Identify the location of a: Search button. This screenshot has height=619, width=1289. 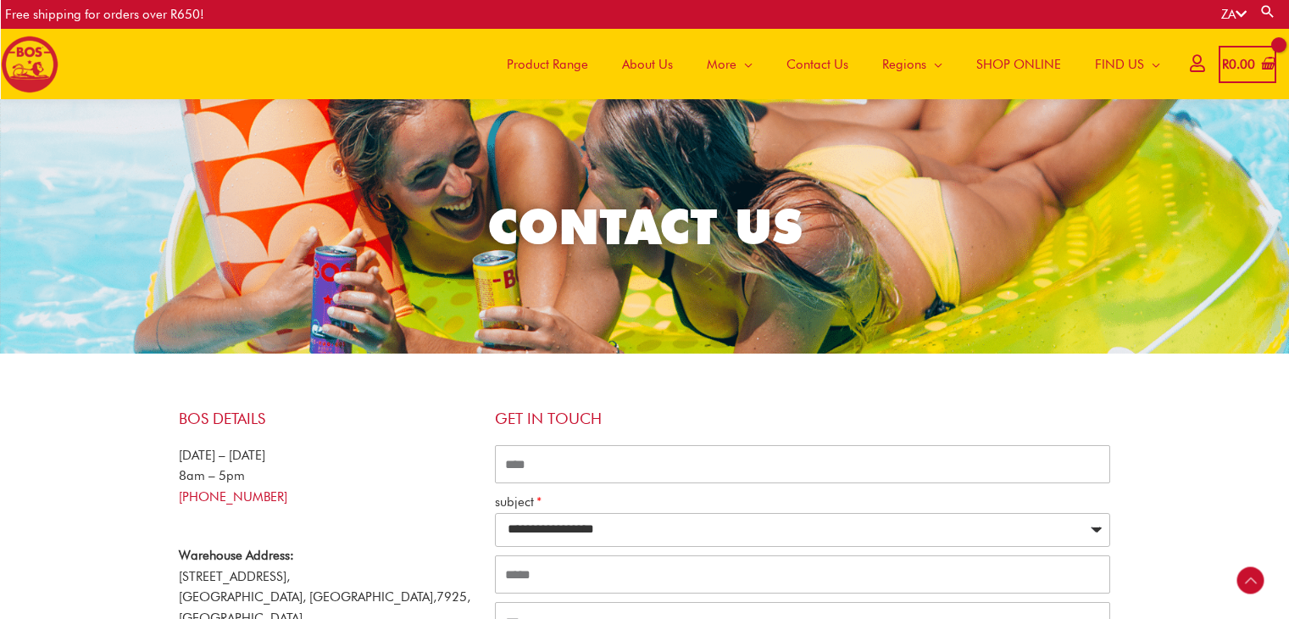
(1268, 11).